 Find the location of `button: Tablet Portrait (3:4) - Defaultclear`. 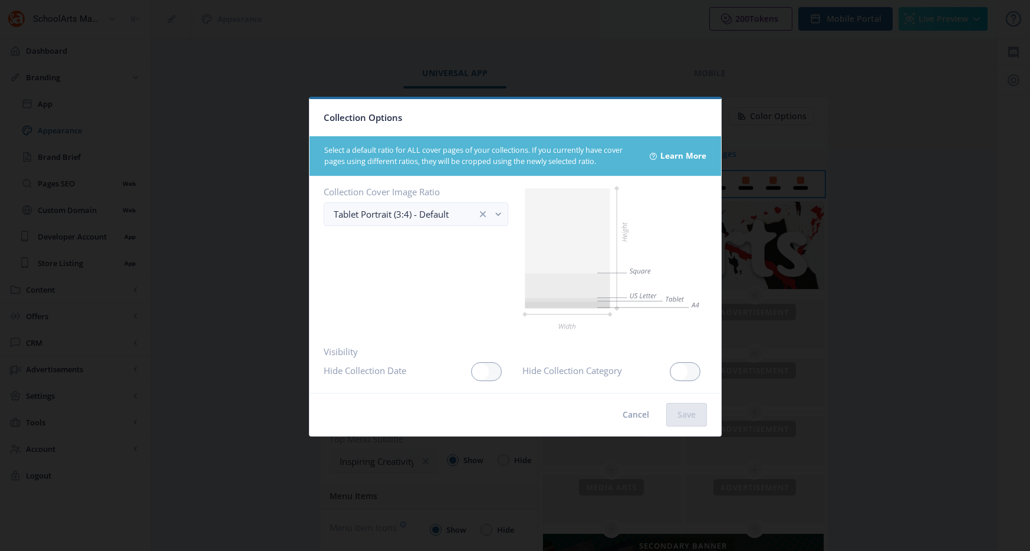

button: Tablet Portrait (3:4) - Defaultclear is located at coordinates (416, 214).